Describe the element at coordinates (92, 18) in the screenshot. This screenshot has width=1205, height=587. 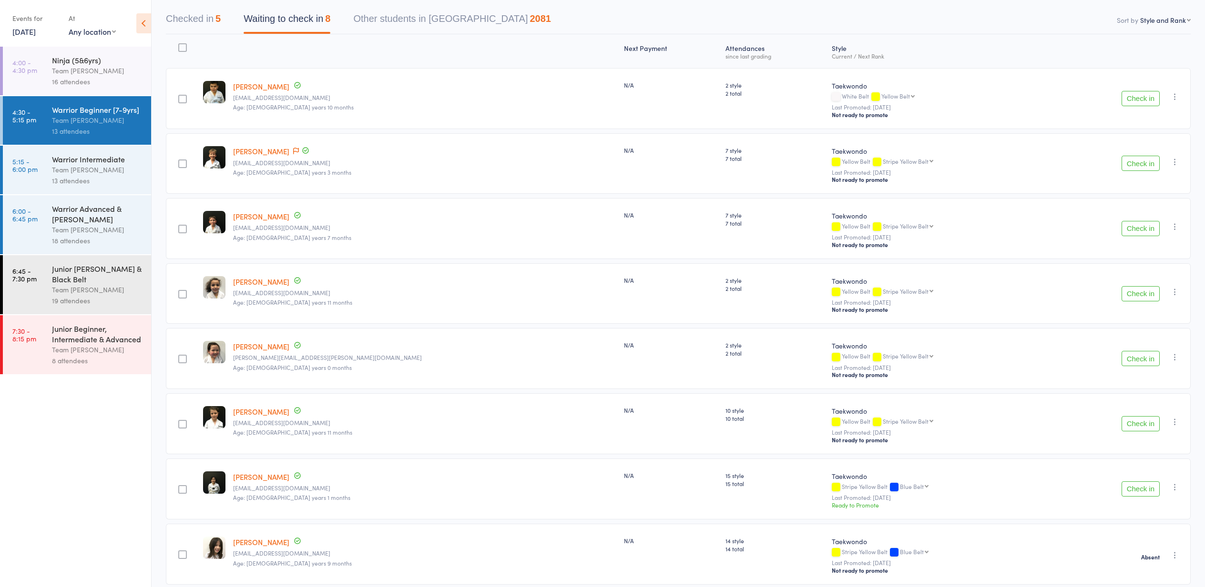
I see `div: At` at that location.